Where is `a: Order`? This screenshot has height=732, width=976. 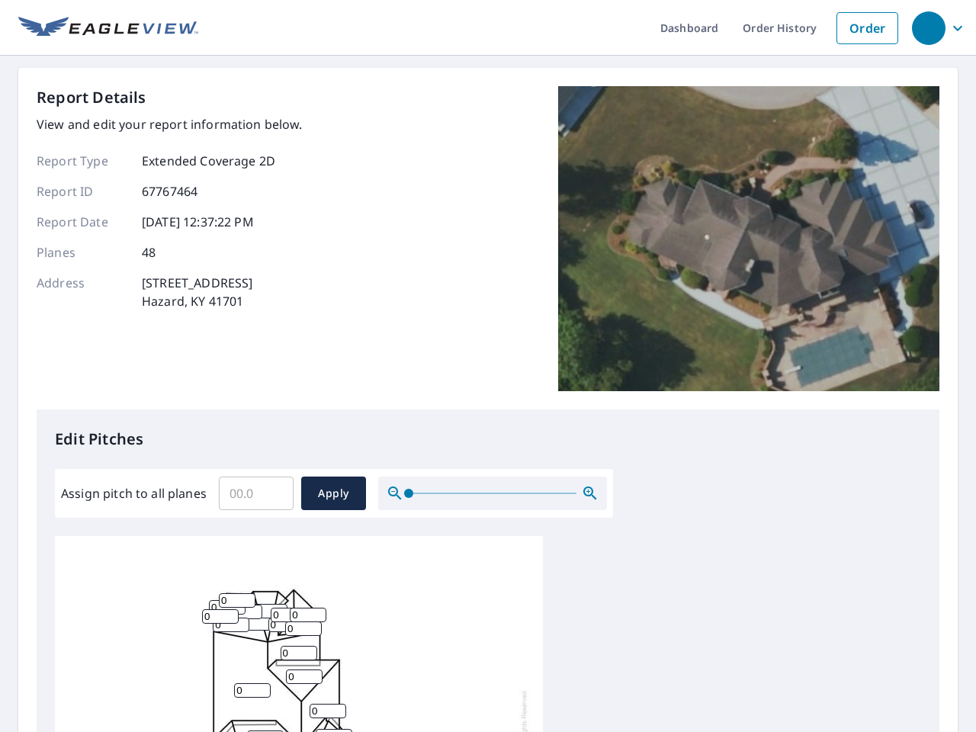 a: Order is located at coordinates (867, 28).